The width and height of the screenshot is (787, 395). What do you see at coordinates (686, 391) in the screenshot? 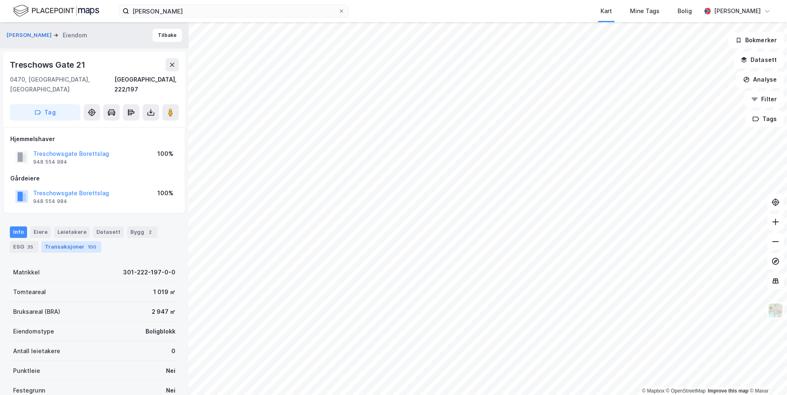
I see `a: OpenStreetMap` at bounding box center [686, 391].